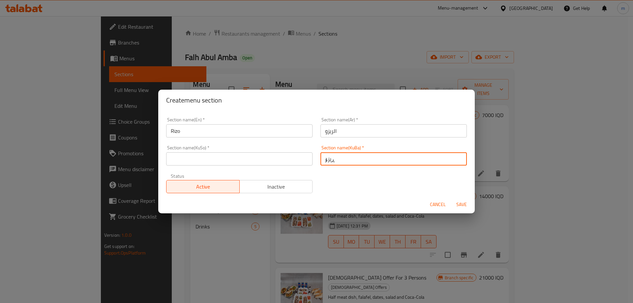 This screenshot has width=633, height=303. Describe the element at coordinates (462, 204) in the screenshot. I see `button: Save` at that location.